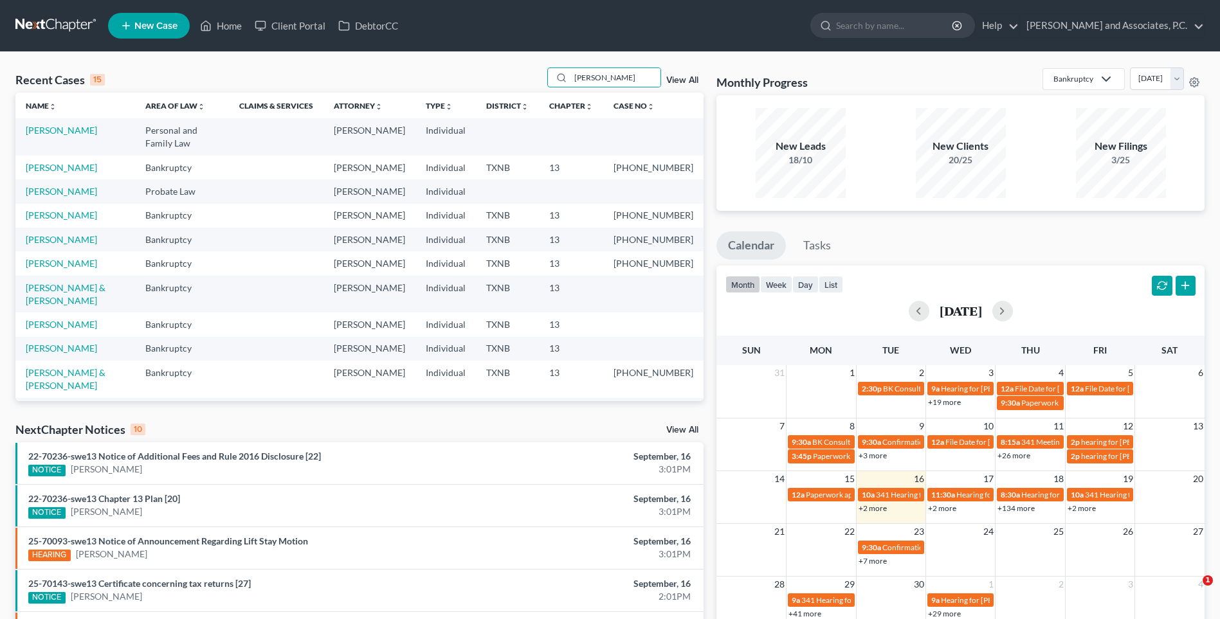 The image size is (1220, 619). Describe the element at coordinates (942, 494) in the screenshot. I see `span: 11:30a` at that location.